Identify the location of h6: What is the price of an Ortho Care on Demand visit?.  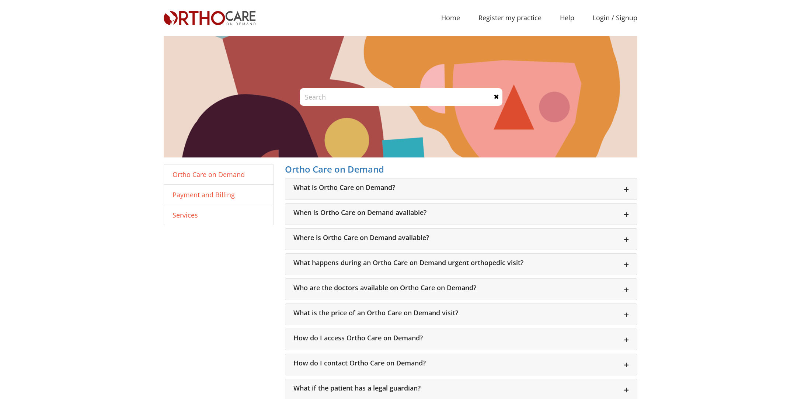
(461, 313).